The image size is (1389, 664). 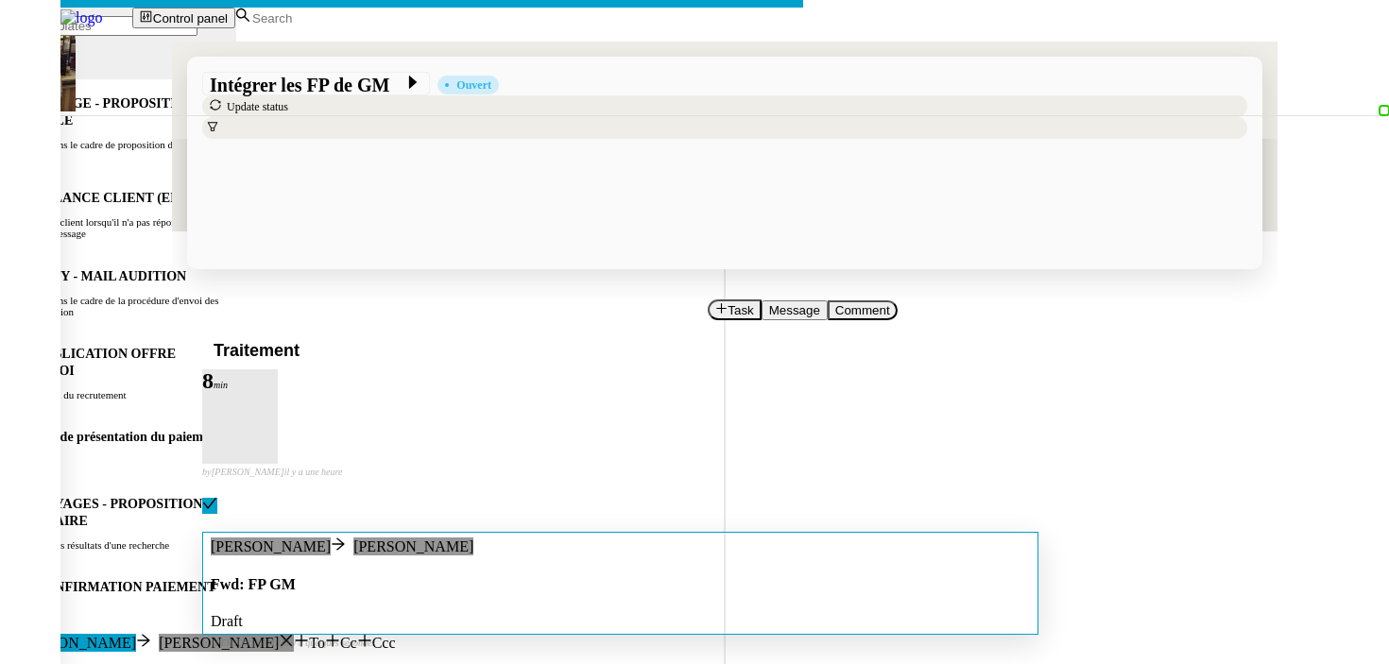 I want to click on h4: Fwd: FP GM, so click(x=620, y=585).